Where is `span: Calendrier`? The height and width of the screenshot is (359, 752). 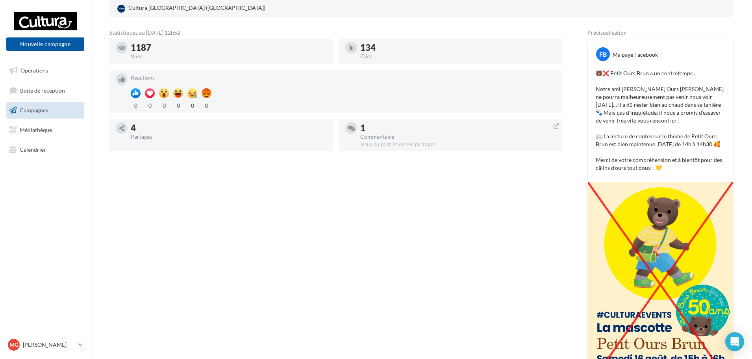
span: Calendrier is located at coordinates (33, 149).